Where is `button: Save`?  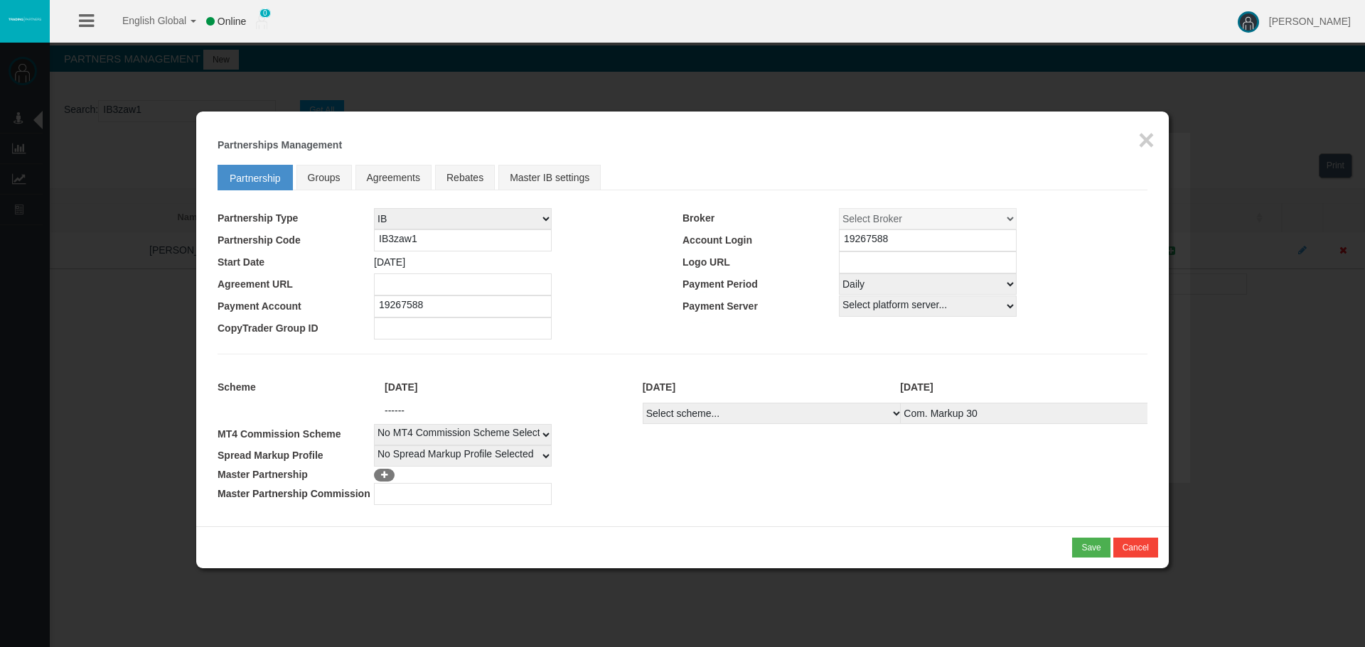
button: Save is located at coordinates (1090, 548).